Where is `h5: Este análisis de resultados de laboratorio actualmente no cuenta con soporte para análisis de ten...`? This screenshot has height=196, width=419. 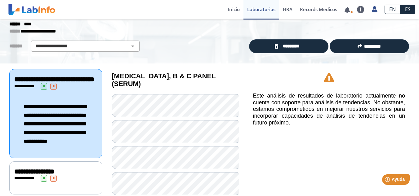
h5: Este análisis de resultados de laboratorio actualmente no cuenta con soporte para análisis de ten... is located at coordinates (329, 109).